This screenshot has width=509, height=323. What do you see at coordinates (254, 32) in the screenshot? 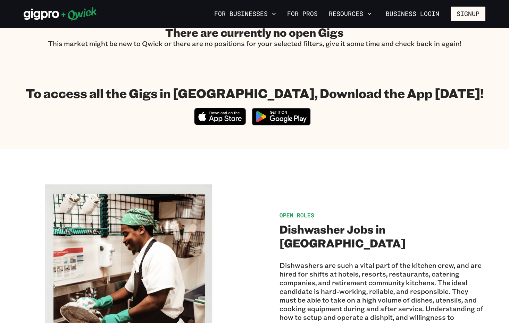
I see `h2: There are currently no open Gigs` at bounding box center [254, 32].